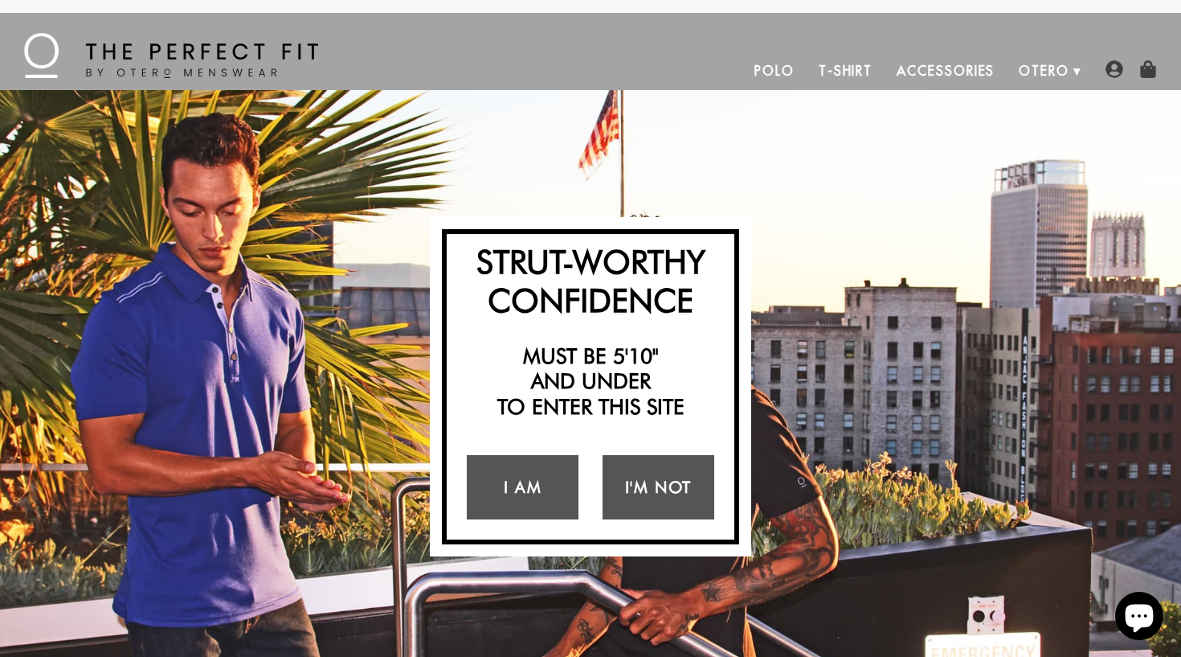  I want to click on a: I Am, so click(522, 487).